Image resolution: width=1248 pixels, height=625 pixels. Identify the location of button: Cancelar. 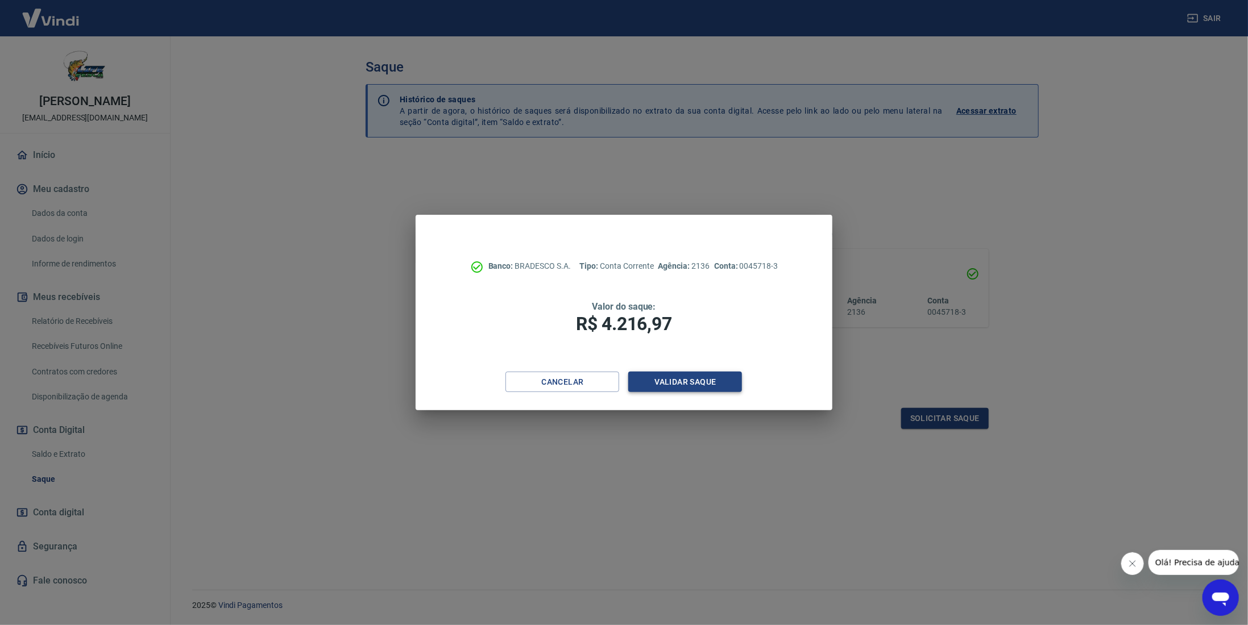
(562, 382).